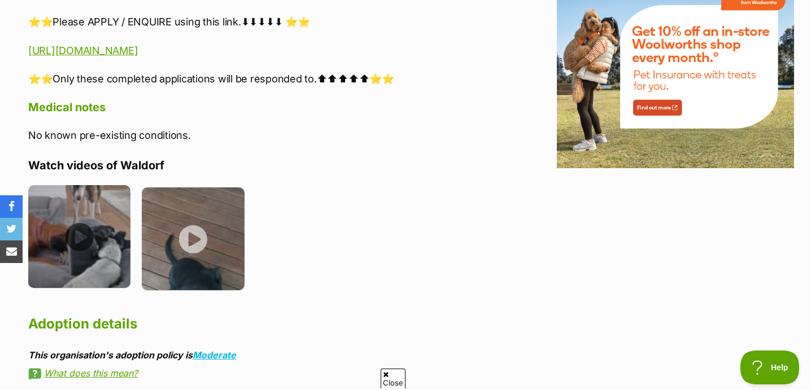  I want to click on p: No known pre-existing conditions., so click(256, 135).